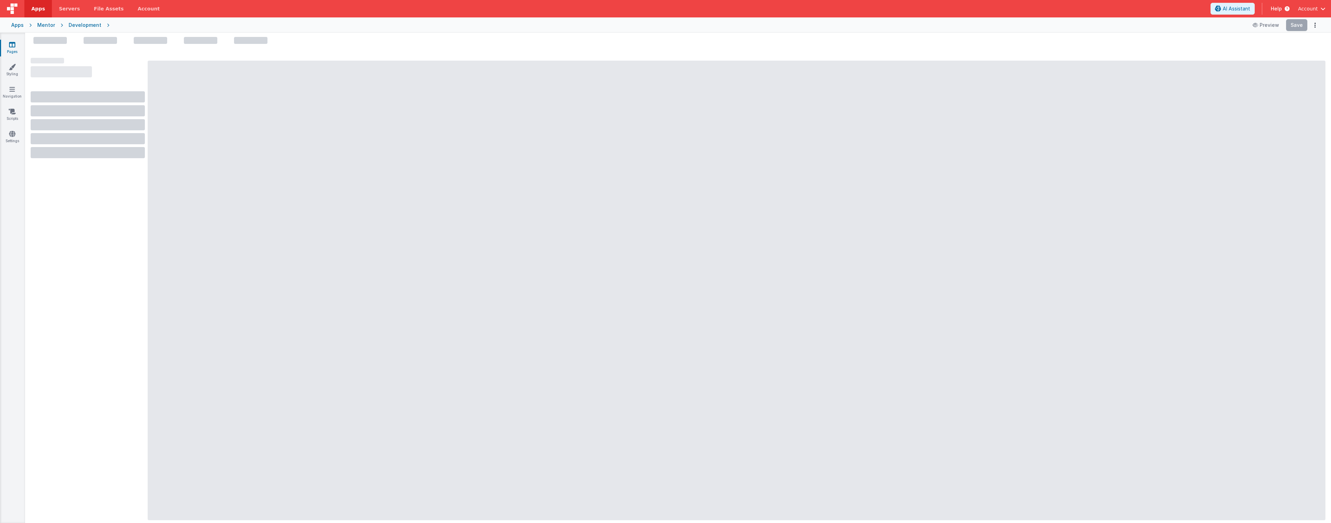 Image resolution: width=1331 pixels, height=523 pixels. Describe the element at coordinates (1276, 9) in the screenshot. I see `span: Help` at that location.